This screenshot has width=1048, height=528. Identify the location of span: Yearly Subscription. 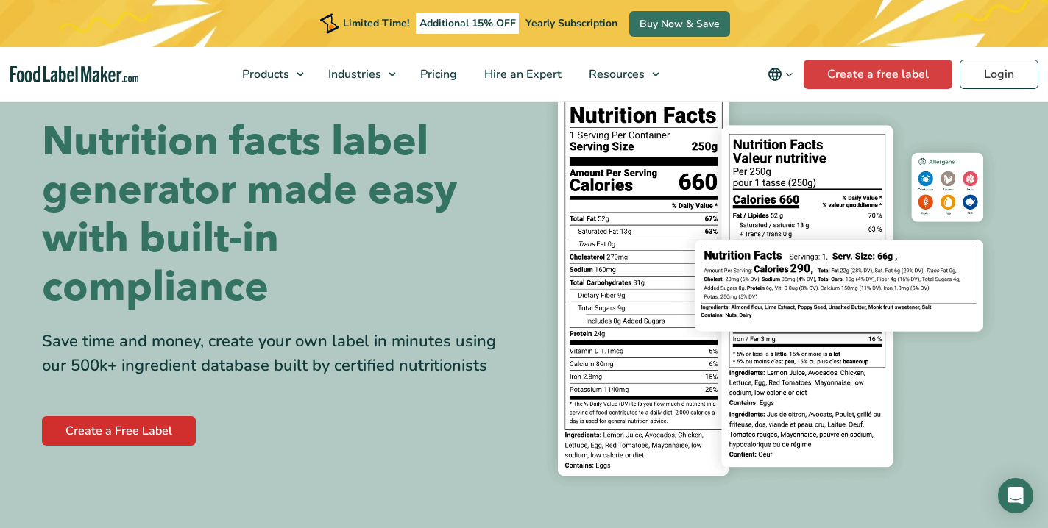
(571, 23).